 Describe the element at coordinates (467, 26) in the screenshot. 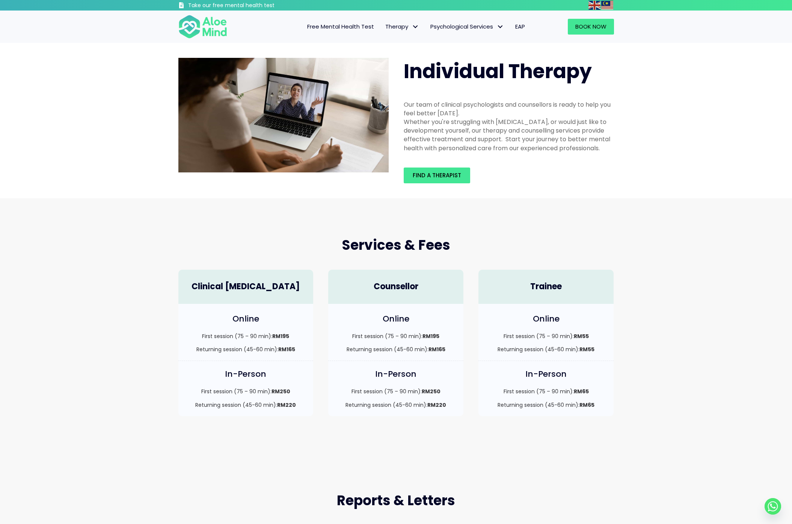

I see `span: Psychological Services` at that location.